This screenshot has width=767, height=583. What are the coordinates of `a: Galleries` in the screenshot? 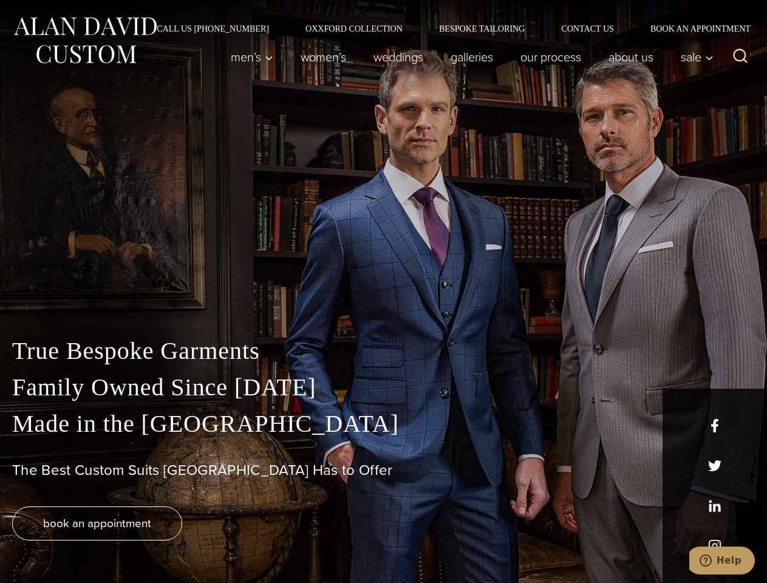 It's located at (472, 57).